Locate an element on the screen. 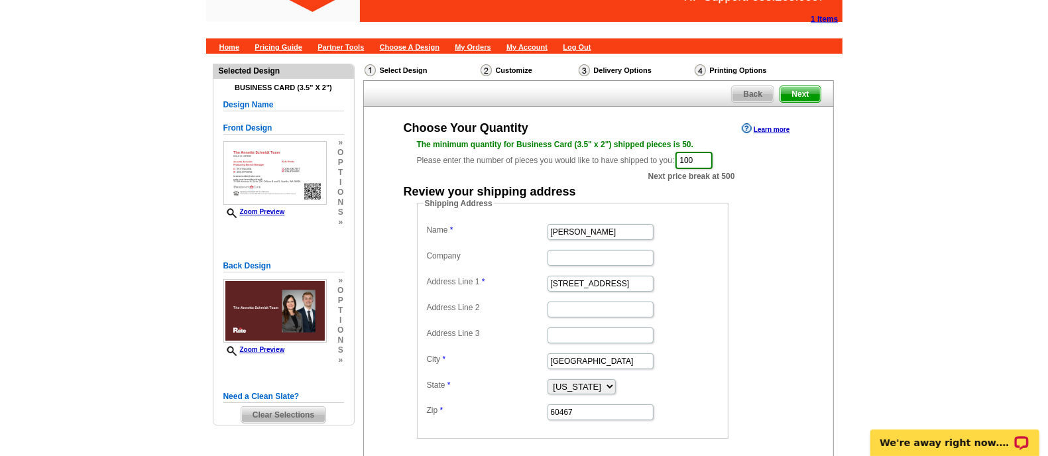  a: My Orders is located at coordinates (473, 47).